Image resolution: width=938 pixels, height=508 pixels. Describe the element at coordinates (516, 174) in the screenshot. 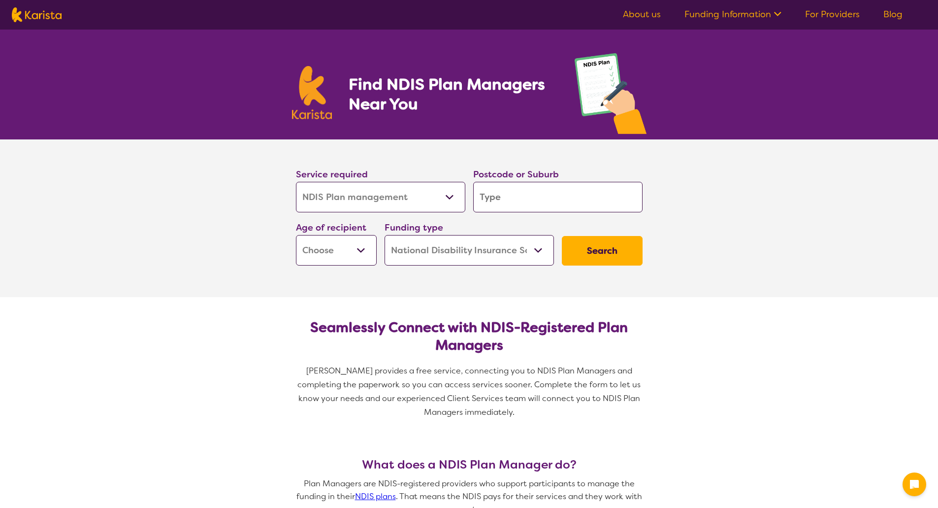

I see `label: Postcode or Suburb` at that location.